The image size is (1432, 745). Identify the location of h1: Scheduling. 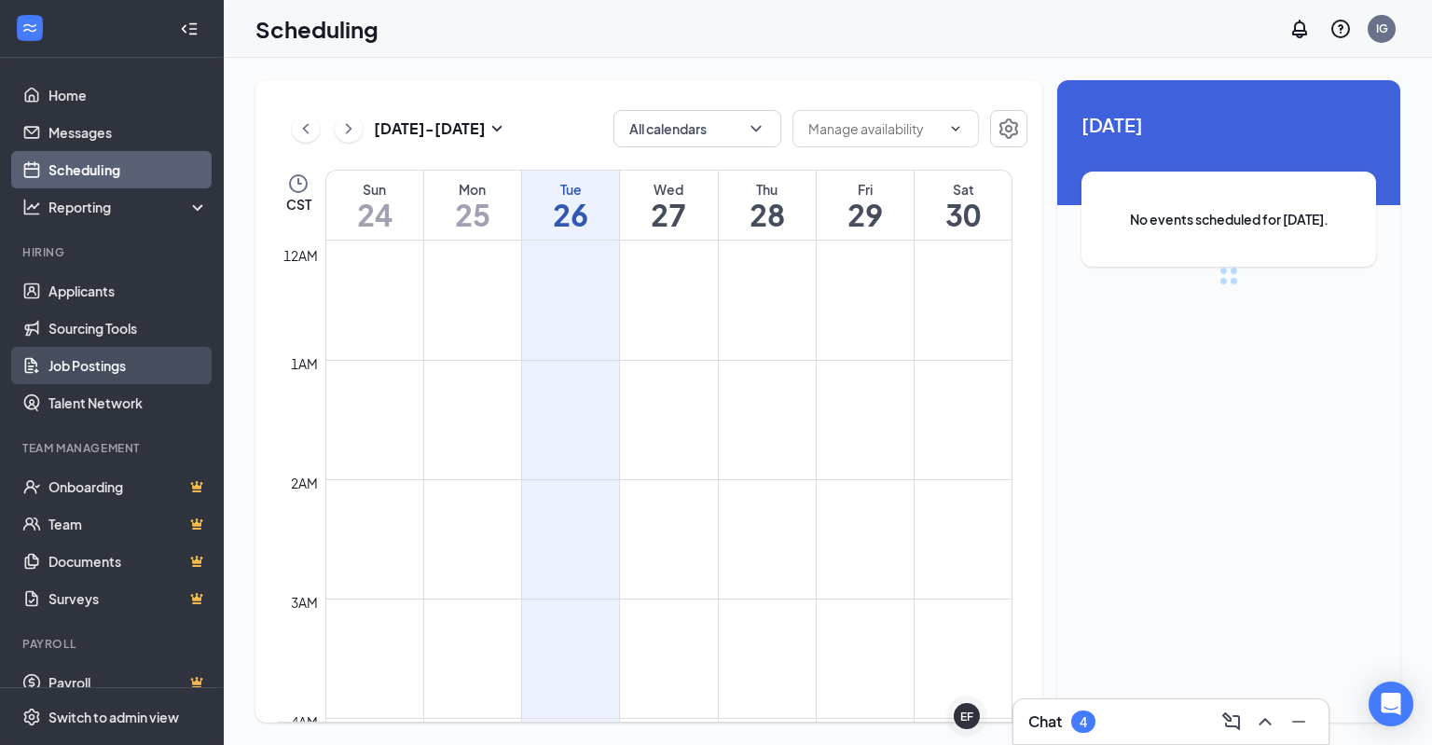
(317, 29).